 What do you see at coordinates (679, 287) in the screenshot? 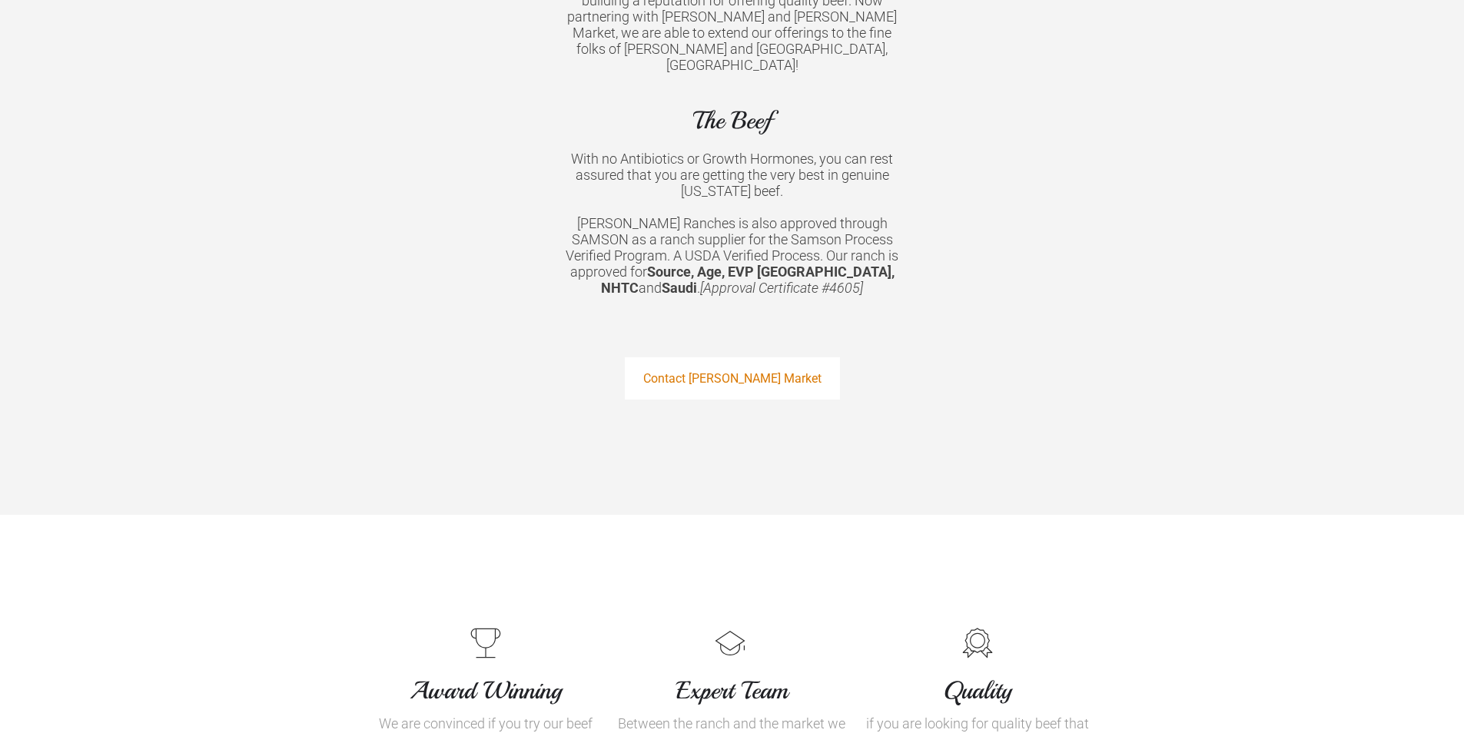
I see `b: Saudi` at bounding box center [679, 287].